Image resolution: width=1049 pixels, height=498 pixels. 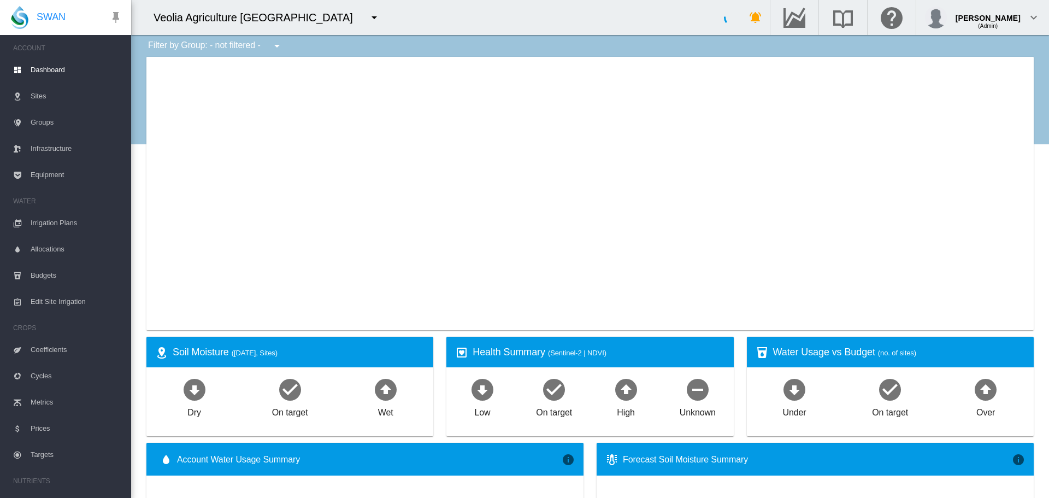 I want to click on md-icon: icon-water, so click(x=166, y=459).